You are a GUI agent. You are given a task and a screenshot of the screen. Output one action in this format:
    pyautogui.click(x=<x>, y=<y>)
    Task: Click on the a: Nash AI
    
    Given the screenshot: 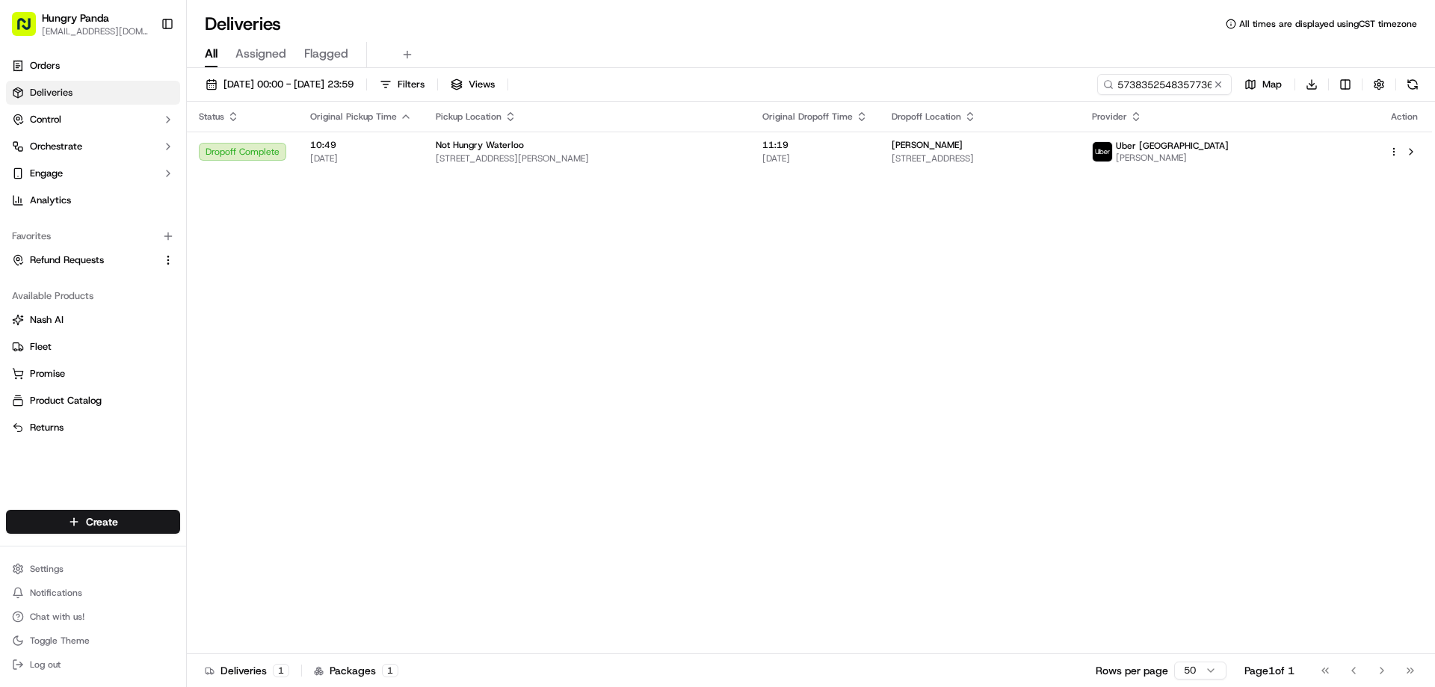 What is the action you would take?
    pyautogui.click(x=93, y=320)
    